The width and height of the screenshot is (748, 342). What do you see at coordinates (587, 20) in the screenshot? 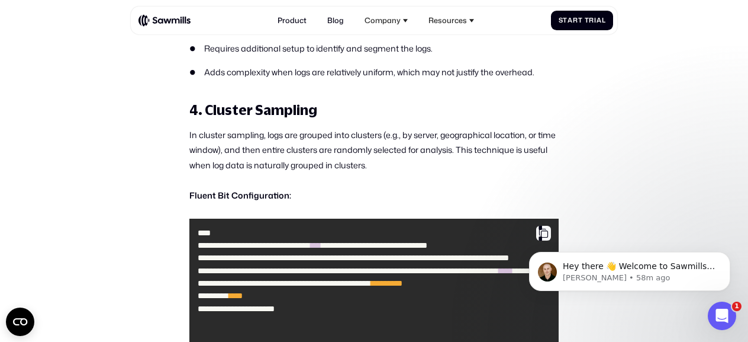
I see `span: T` at bounding box center [587, 20].